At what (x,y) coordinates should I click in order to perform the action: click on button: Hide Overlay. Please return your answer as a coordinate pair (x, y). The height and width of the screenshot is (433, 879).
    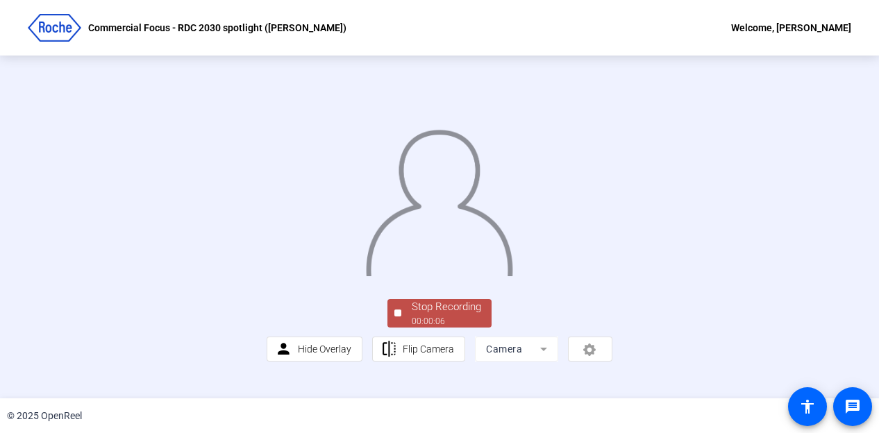
    Looking at the image, I should click on (314, 349).